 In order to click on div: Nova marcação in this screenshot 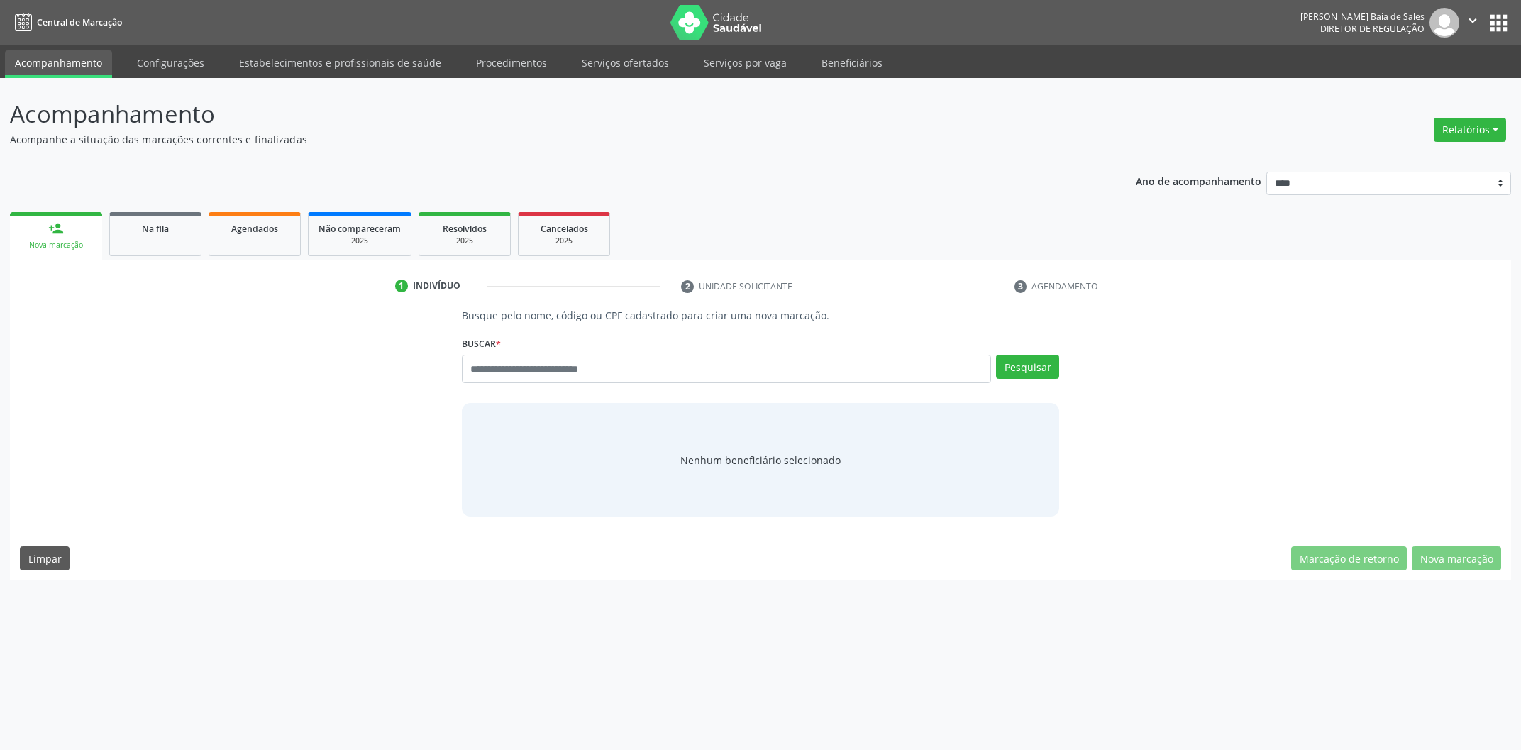, I will do `click(56, 245)`.